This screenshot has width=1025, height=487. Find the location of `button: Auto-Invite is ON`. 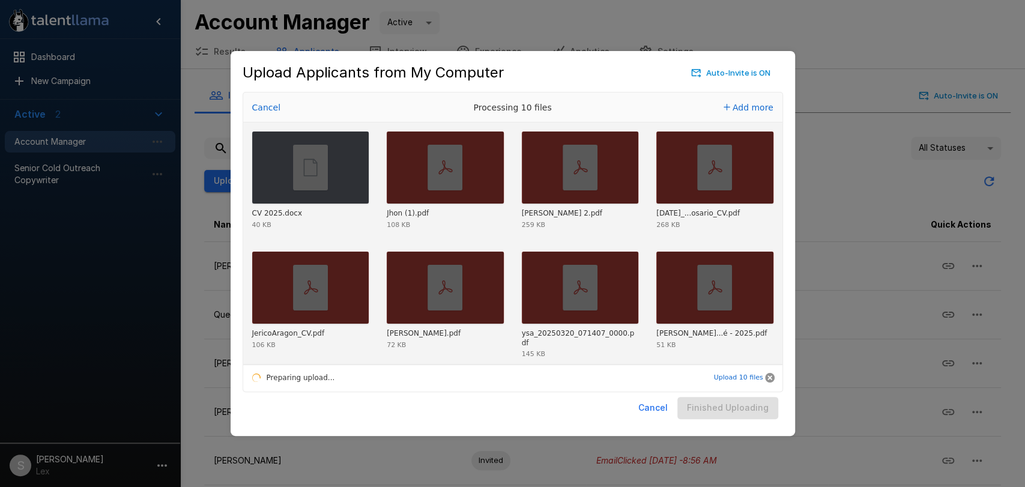

button: Auto-Invite is ON is located at coordinates (731, 73).